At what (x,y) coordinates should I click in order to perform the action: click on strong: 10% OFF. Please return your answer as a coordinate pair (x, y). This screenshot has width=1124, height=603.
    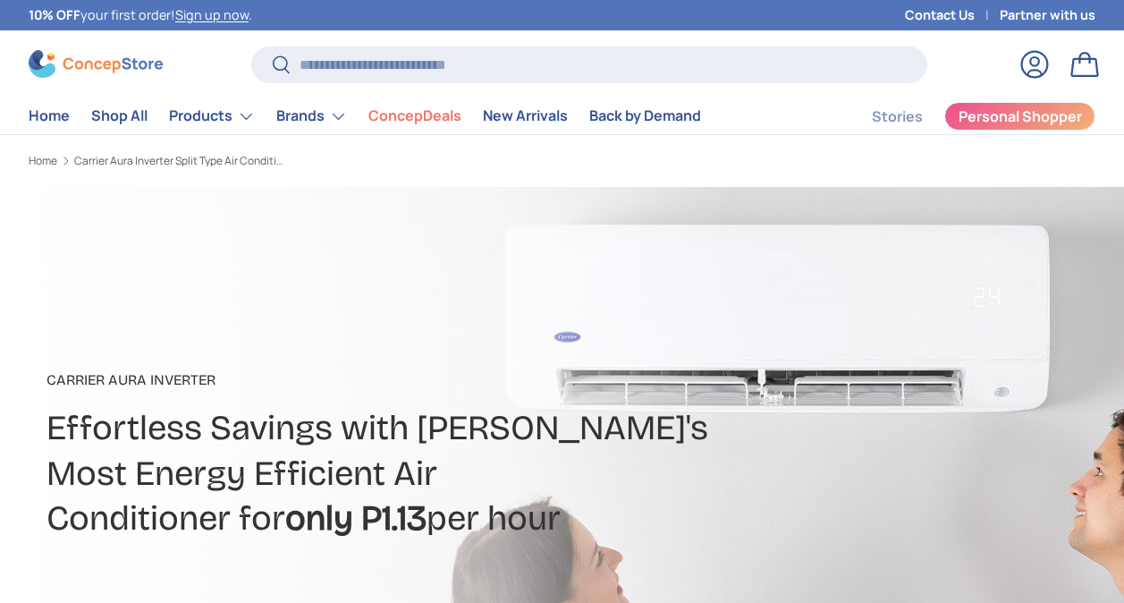
    Looking at the image, I should click on (55, 14).